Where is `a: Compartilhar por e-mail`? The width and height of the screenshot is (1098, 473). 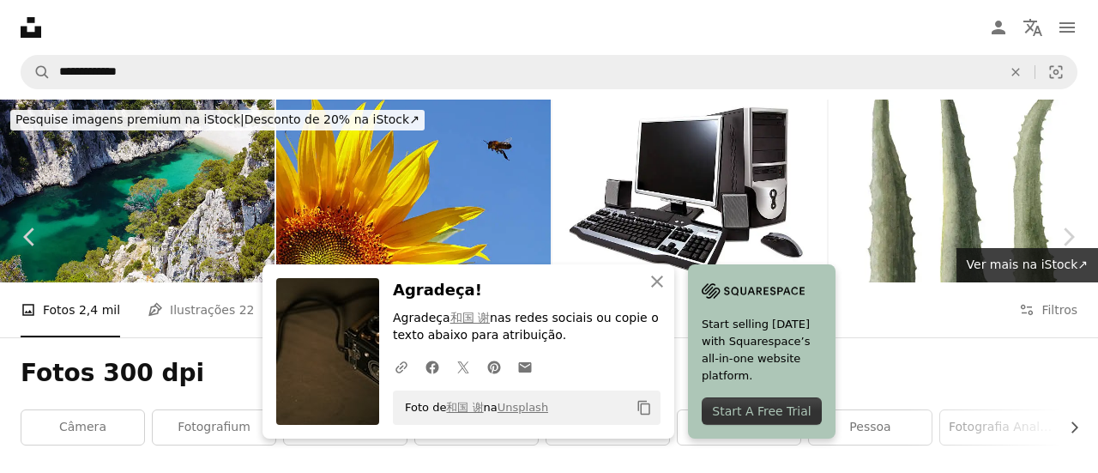 a: Compartilhar por e-mail is located at coordinates (525, 366).